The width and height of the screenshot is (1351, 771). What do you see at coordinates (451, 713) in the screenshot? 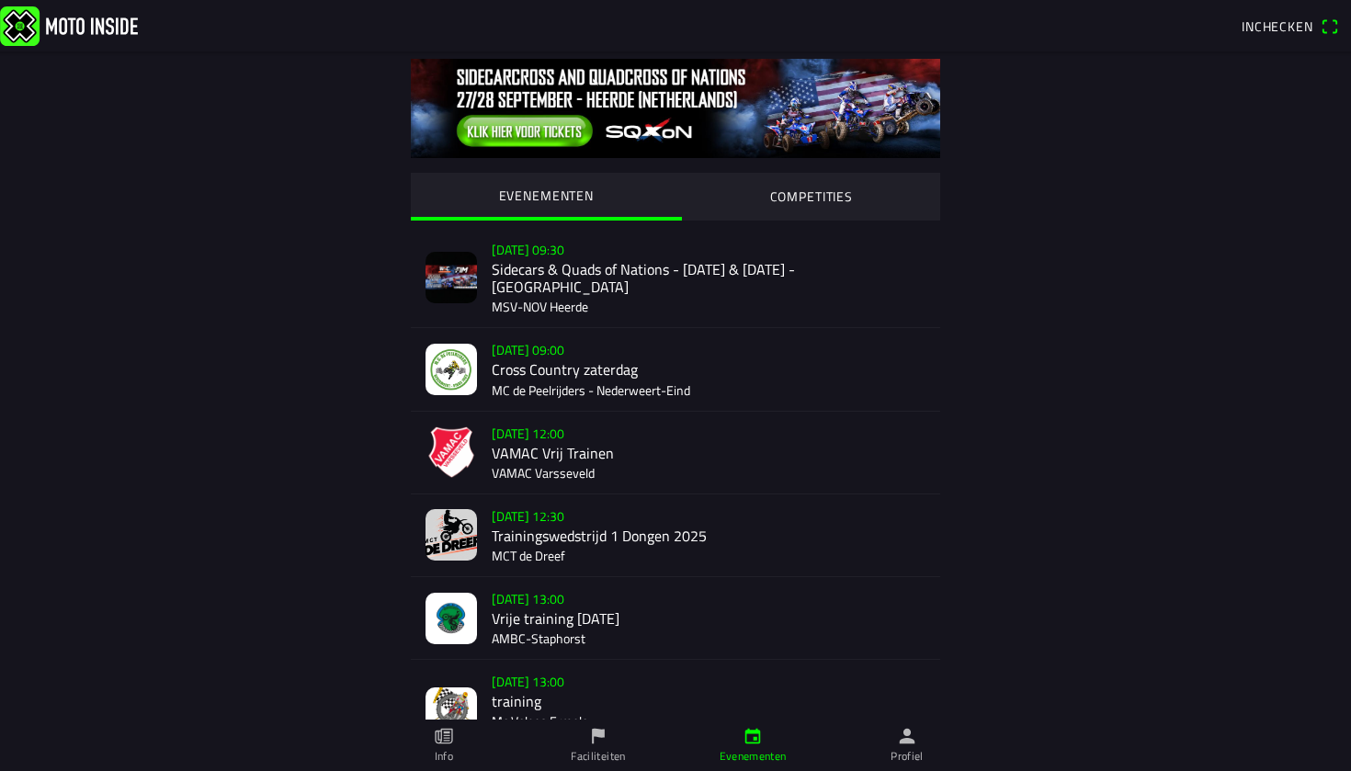
I see `img: 4fnlvOMzIiLipvViXb7ZNyGsYDm3rPLpwr2AoIdF.jpg` at bounding box center [451, 713].